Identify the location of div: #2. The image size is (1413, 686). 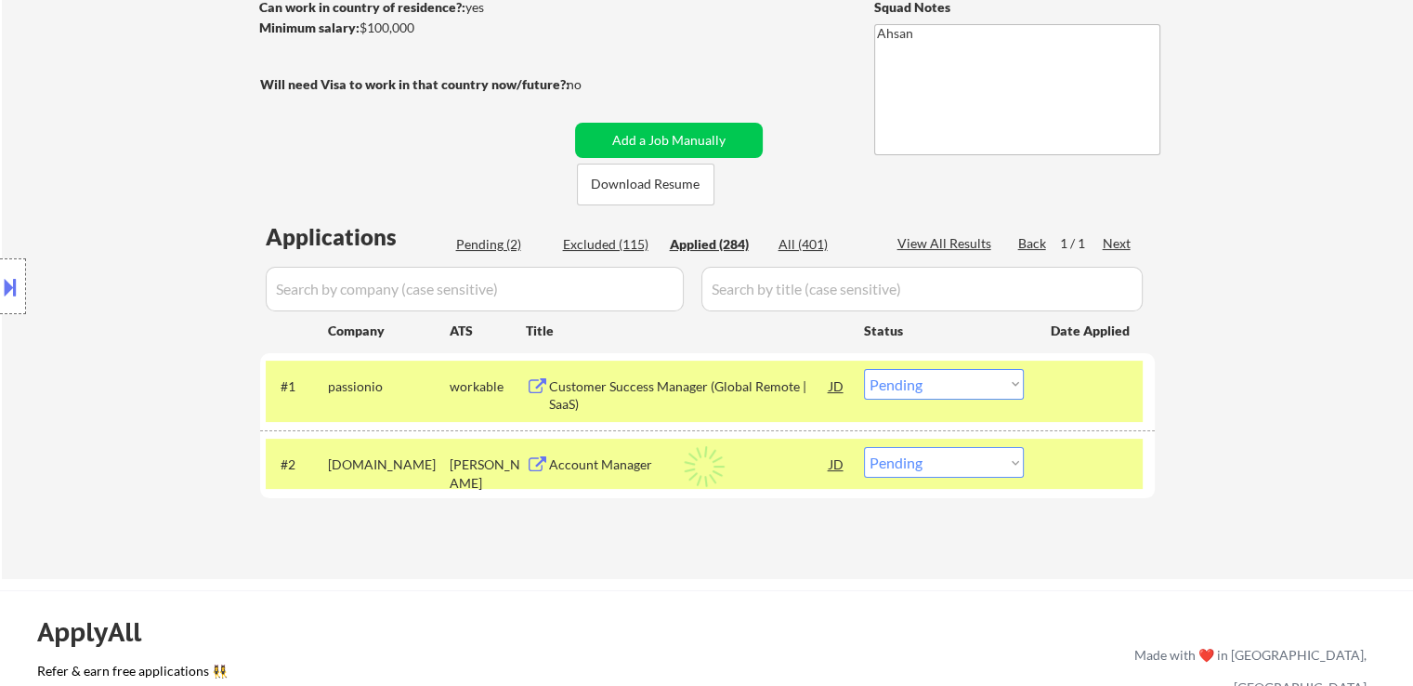
(296, 465).